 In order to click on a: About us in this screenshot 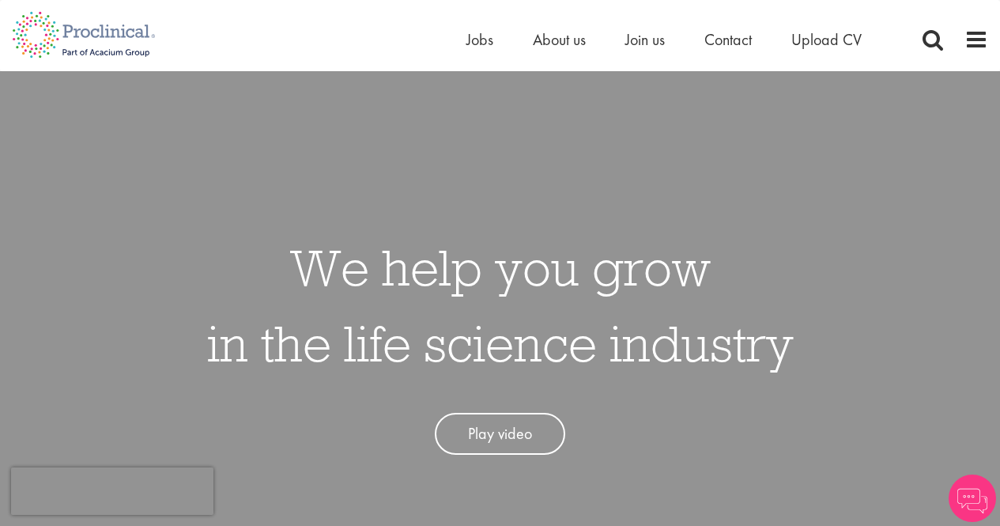, I will do `click(559, 40)`.